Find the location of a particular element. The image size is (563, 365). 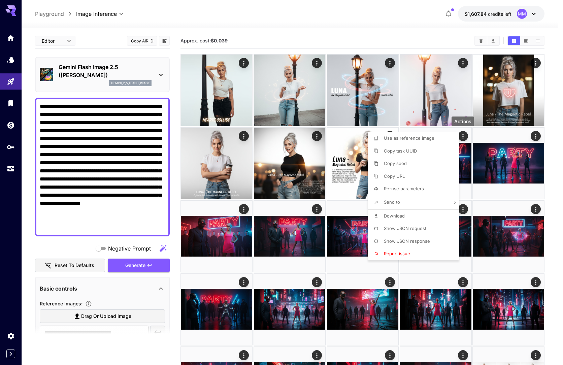

span: Send to is located at coordinates (392, 202).